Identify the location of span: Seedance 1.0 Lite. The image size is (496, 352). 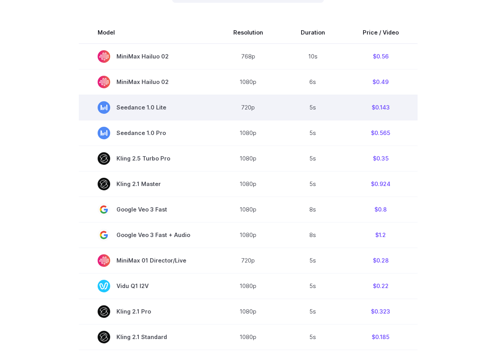
(147, 107).